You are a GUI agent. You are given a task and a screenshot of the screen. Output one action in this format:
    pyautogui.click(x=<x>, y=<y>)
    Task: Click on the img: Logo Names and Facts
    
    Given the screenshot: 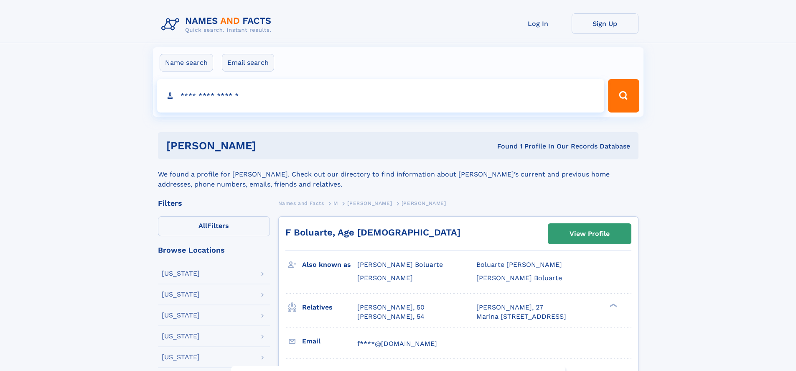 What is the action you would take?
    pyautogui.click(x=218, y=25)
    